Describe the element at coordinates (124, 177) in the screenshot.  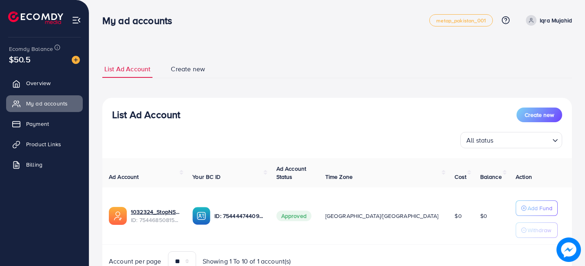
I see `span: Ad Account` at that location.